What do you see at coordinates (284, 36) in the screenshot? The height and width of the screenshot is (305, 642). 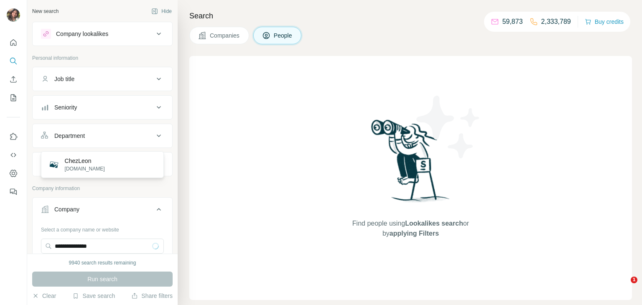 I see `span: People` at bounding box center [284, 36].